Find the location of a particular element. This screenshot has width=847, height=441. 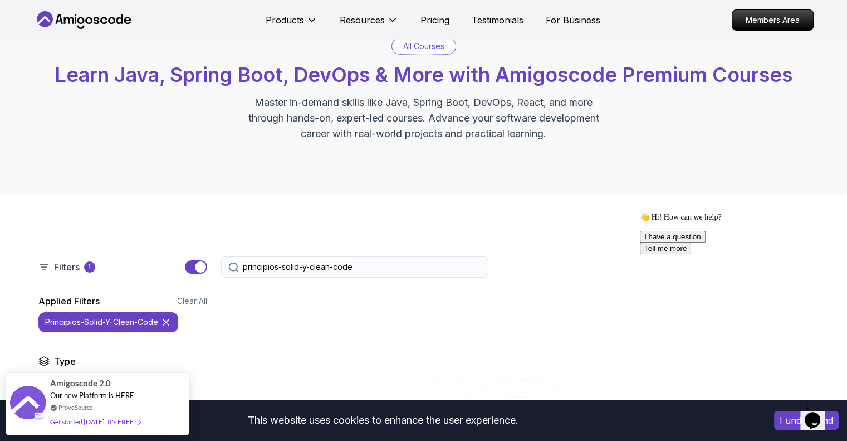

a: Testimonials is located at coordinates (497, 20).